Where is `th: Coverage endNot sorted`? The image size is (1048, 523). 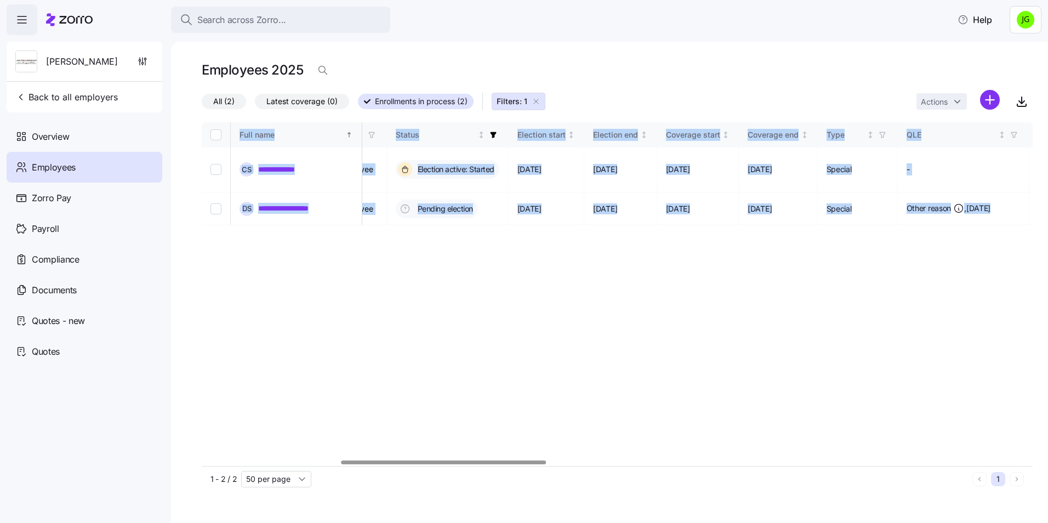 th: Coverage endNot sorted is located at coordinates (778, 135).